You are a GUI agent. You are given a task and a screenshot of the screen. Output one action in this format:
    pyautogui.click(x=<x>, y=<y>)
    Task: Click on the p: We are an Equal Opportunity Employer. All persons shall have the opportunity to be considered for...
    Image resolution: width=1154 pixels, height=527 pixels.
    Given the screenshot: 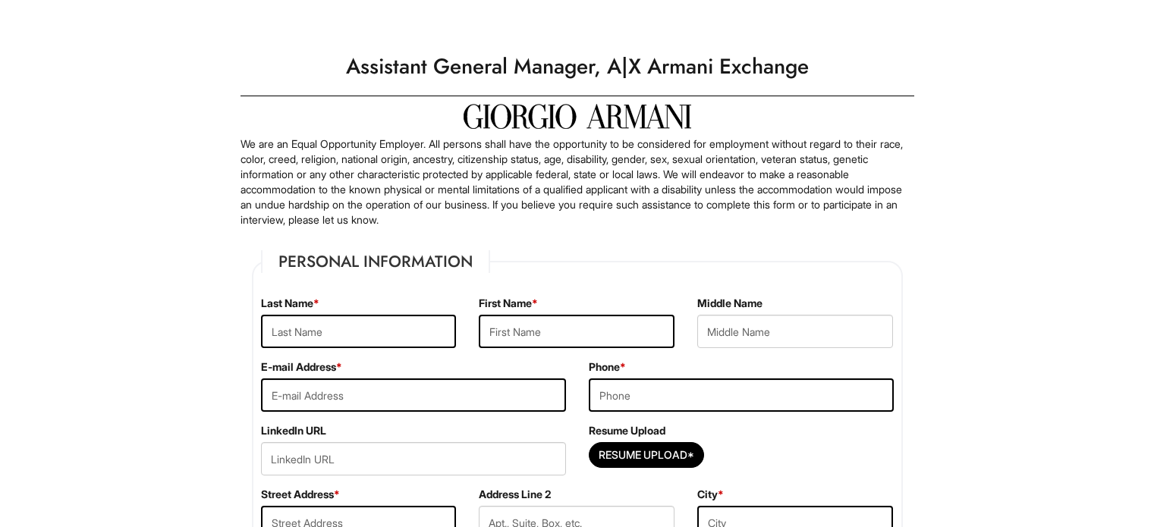 What is the action you would take?
    pyautogui.click(x=577, y=182)
    